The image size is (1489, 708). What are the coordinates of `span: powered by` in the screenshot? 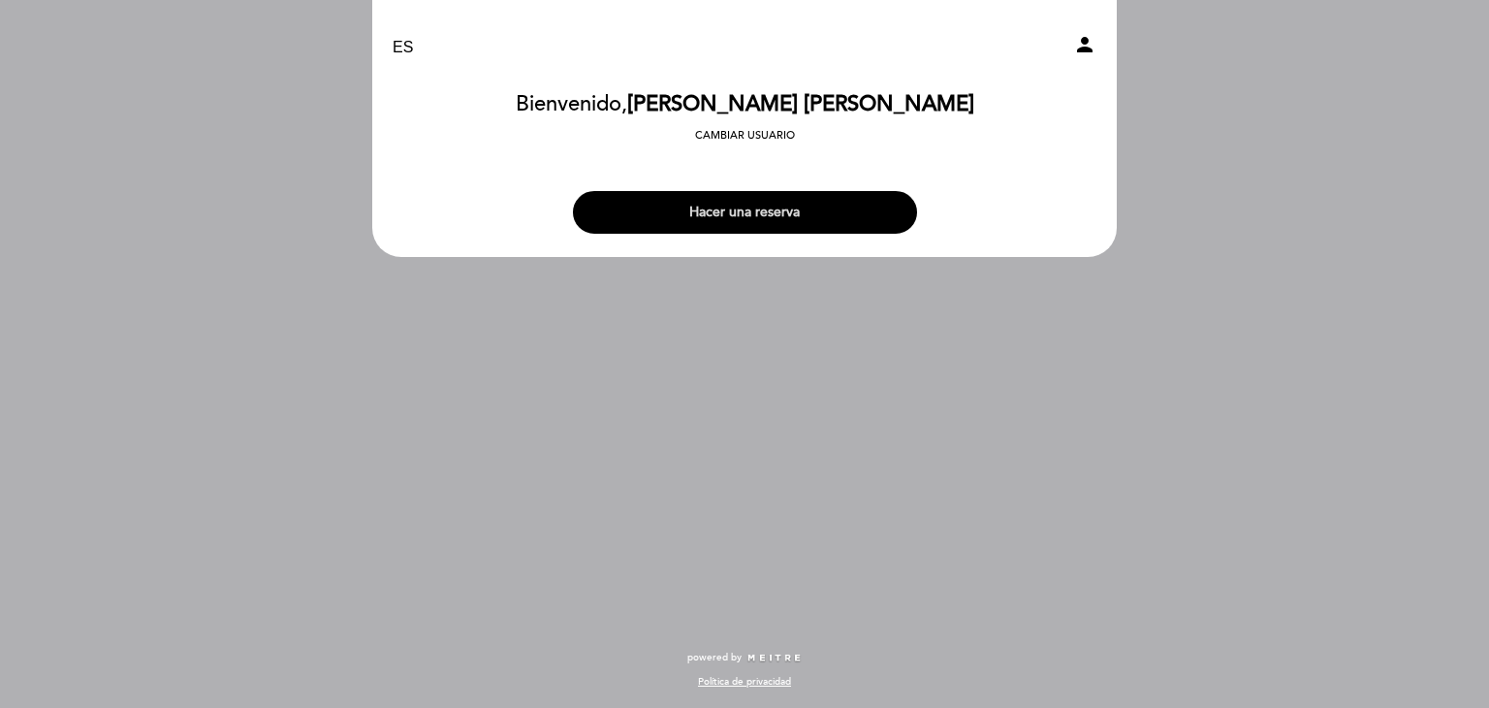 It's located at (714, 657).